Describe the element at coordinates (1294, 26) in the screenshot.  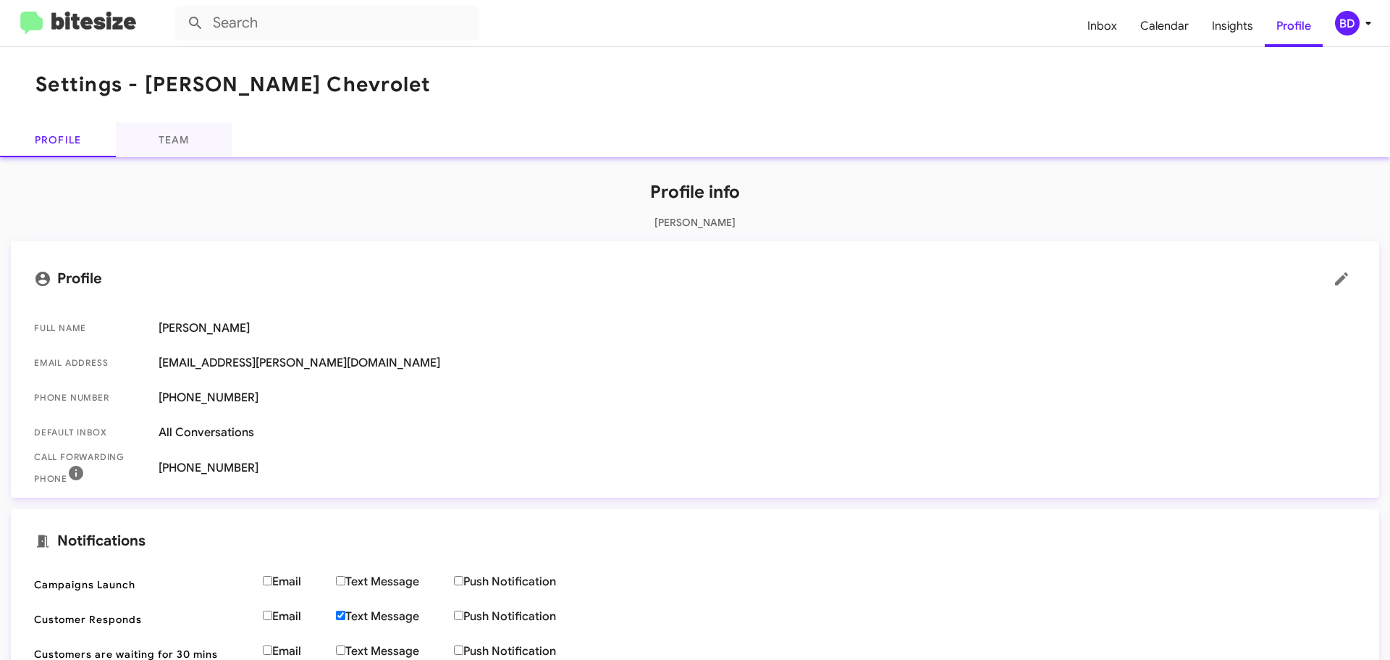
I see `a: Profile` at that location.